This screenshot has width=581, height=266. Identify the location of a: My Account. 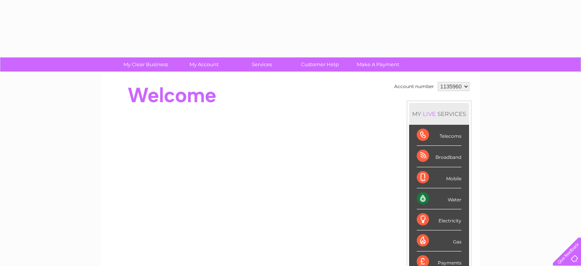
(204, 64).